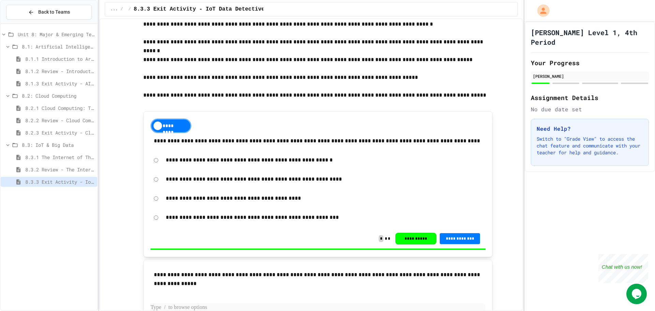  I want to click on div: No due date set, so click(590, 109).